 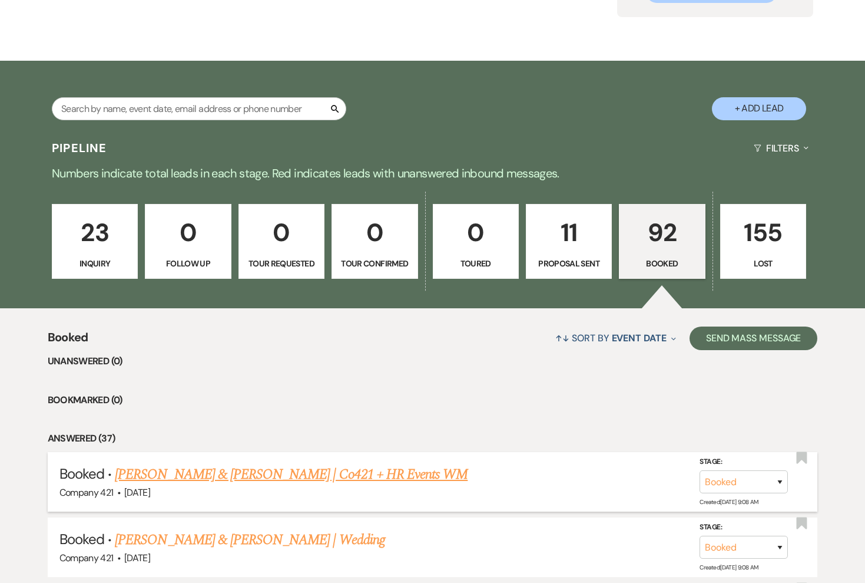 I want to click on p: Tour Confirmed, so click(x=375, y=263).